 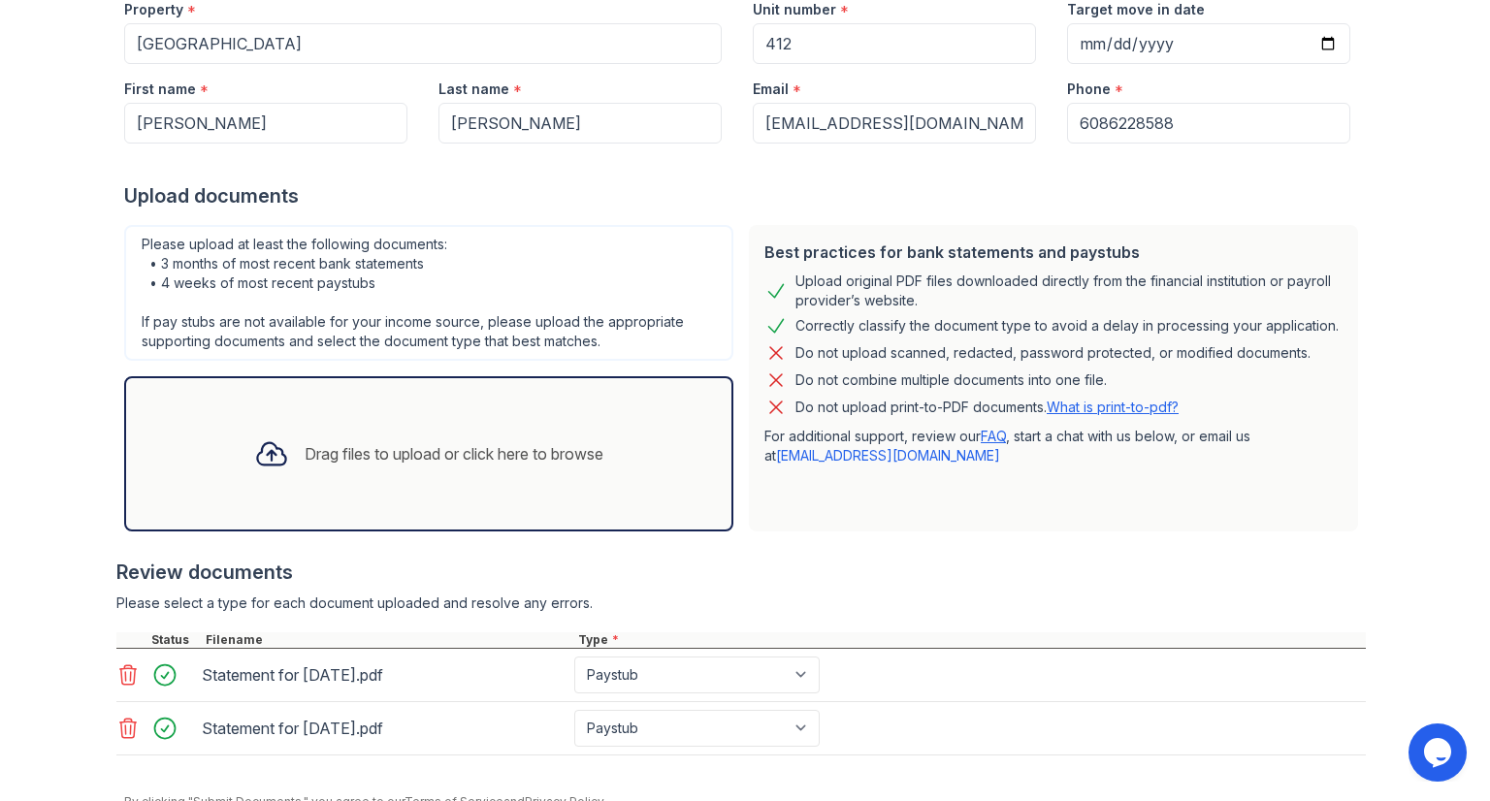 What do you see at coordinates (1053, 252) in the screenshot?
I see `div: Best practices for bank statements and paystubs` at bounding box center [1053, 252].